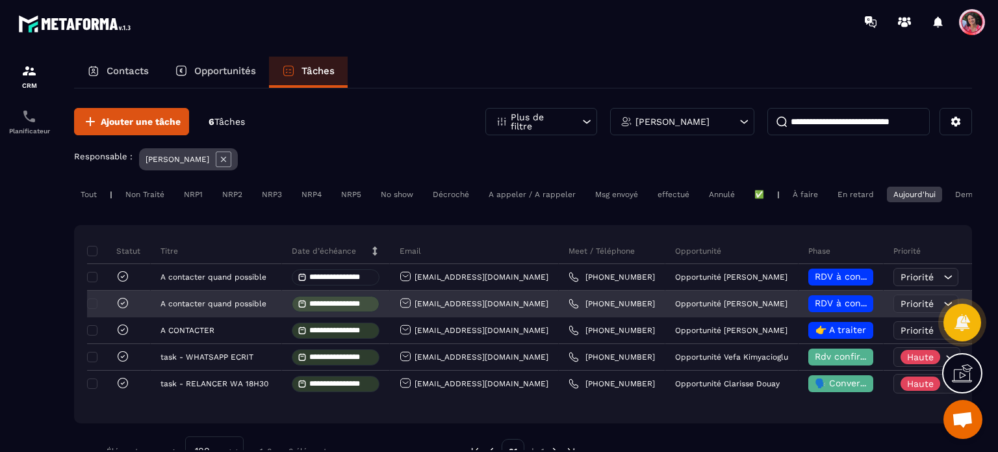 Image resolution: width=998 pixels, height=452 pixels. What do you see at coordinates (410, 251) in the screenshot?
I see `p: Email` at bounding box center [410, 251].